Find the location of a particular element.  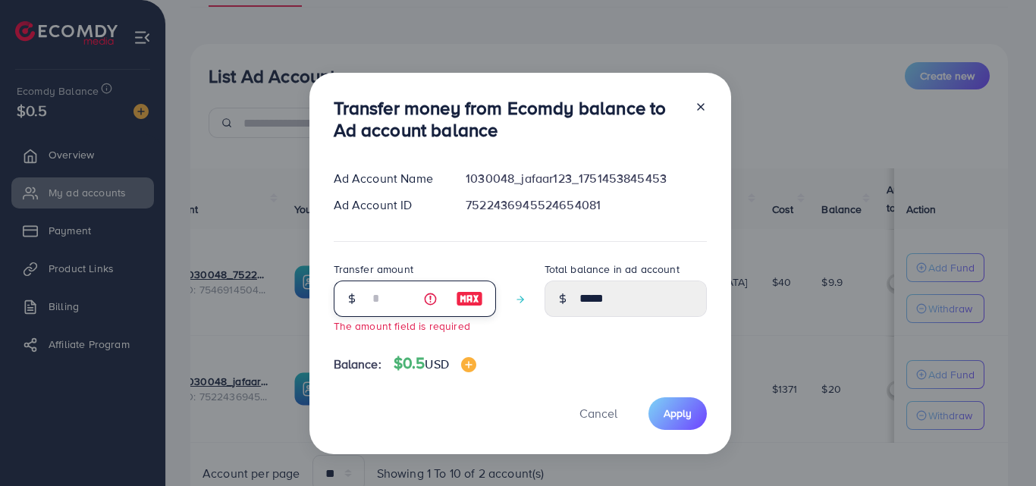

label: Total balance in ad account is located at coordinates (612, 269).